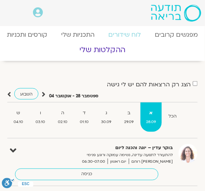 This screenshot has width=205, height=191. What do you see at coordinates (125, 34) in the screenshot?
I see `a: לוח שידורים` at bounding box center [125, 34].